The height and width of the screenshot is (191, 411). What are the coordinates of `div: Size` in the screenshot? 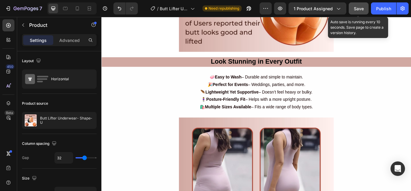 It's located at (30, 178).